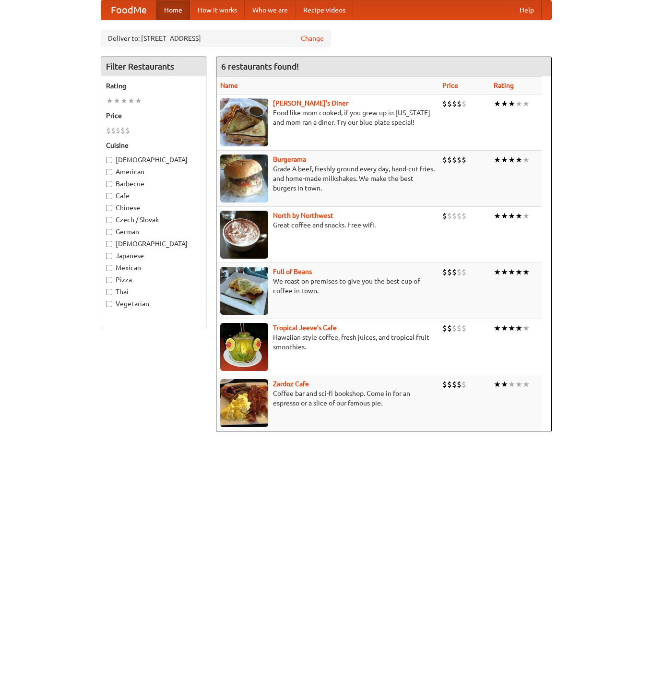 This screenshot has width=652, height=679. Describe the element at coordinates (327, 342) in the screenshot. I see `p: Hawaiian style coffee, fresh juices, and tropical fruit smoothies.` at that location.